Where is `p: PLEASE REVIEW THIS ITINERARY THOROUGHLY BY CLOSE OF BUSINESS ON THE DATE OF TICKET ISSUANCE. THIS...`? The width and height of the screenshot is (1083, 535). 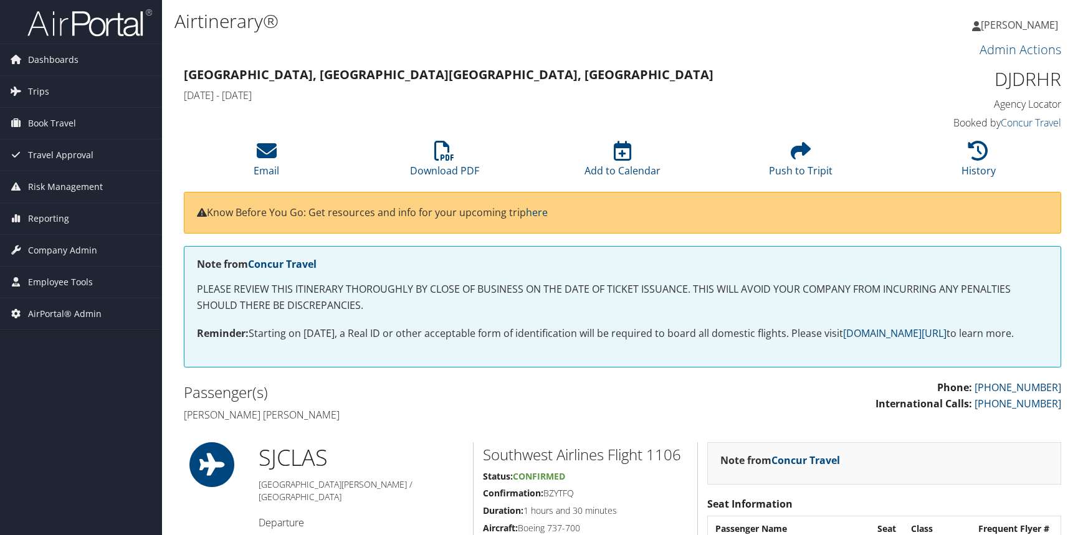 p: PLEASE REVIEW THIS ITINERARY THOROUGHLY BY CLOSE OF BUSINESS ON THE DATE OF TICKET ISSUANCE. THIS... is located at coordinates (623, 297).